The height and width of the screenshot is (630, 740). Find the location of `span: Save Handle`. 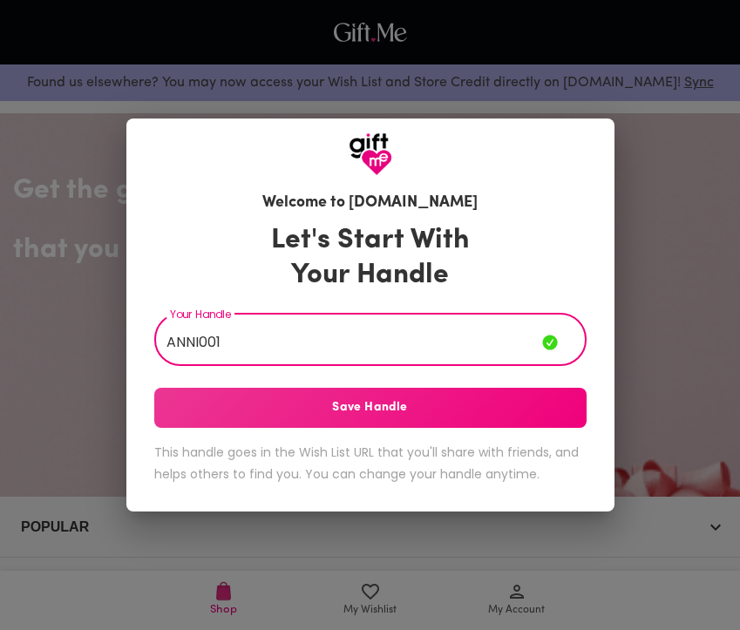

span: Save Handle is located at coordinates (371, 408).